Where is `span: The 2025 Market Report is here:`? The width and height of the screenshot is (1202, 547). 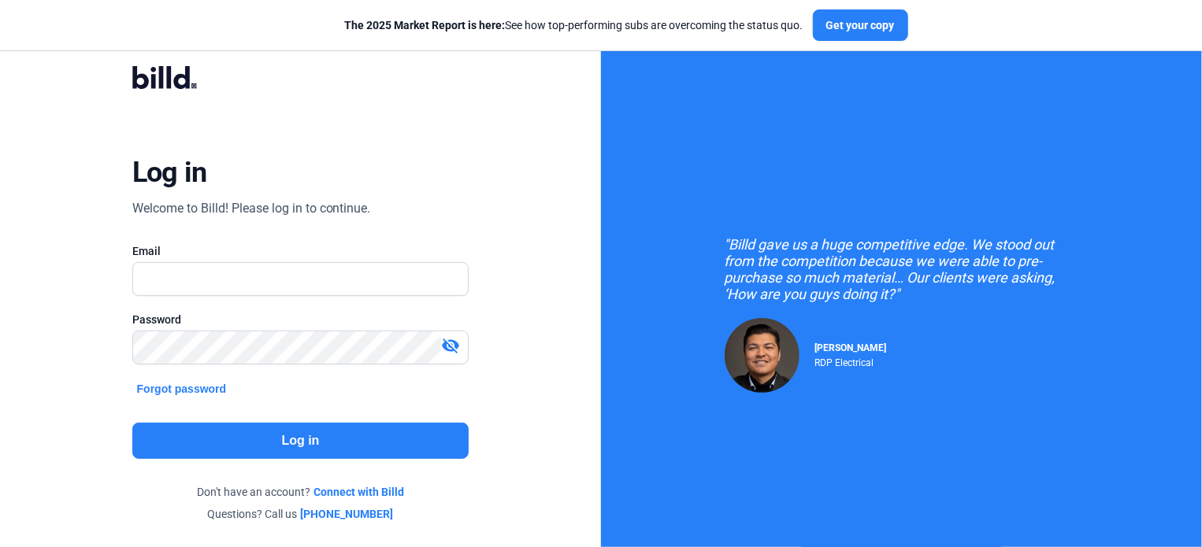 span: The 2025 Market Report is here: is located at coordinates (425, 25).